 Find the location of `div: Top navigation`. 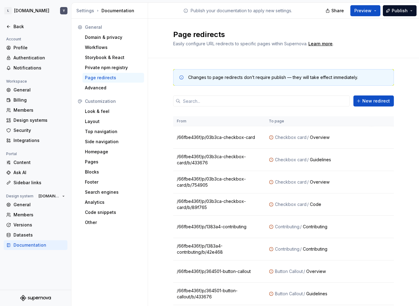

div: Top navigation is located at coordinates (113, 132).